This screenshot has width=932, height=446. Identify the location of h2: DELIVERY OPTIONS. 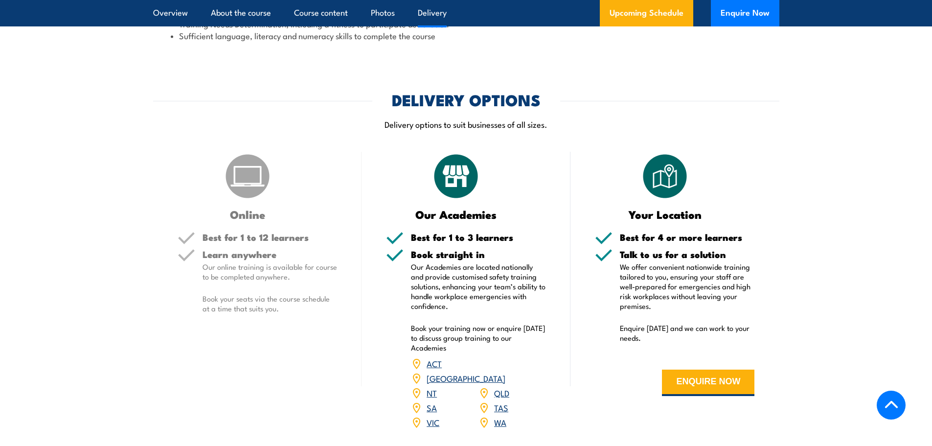
(466, 99).